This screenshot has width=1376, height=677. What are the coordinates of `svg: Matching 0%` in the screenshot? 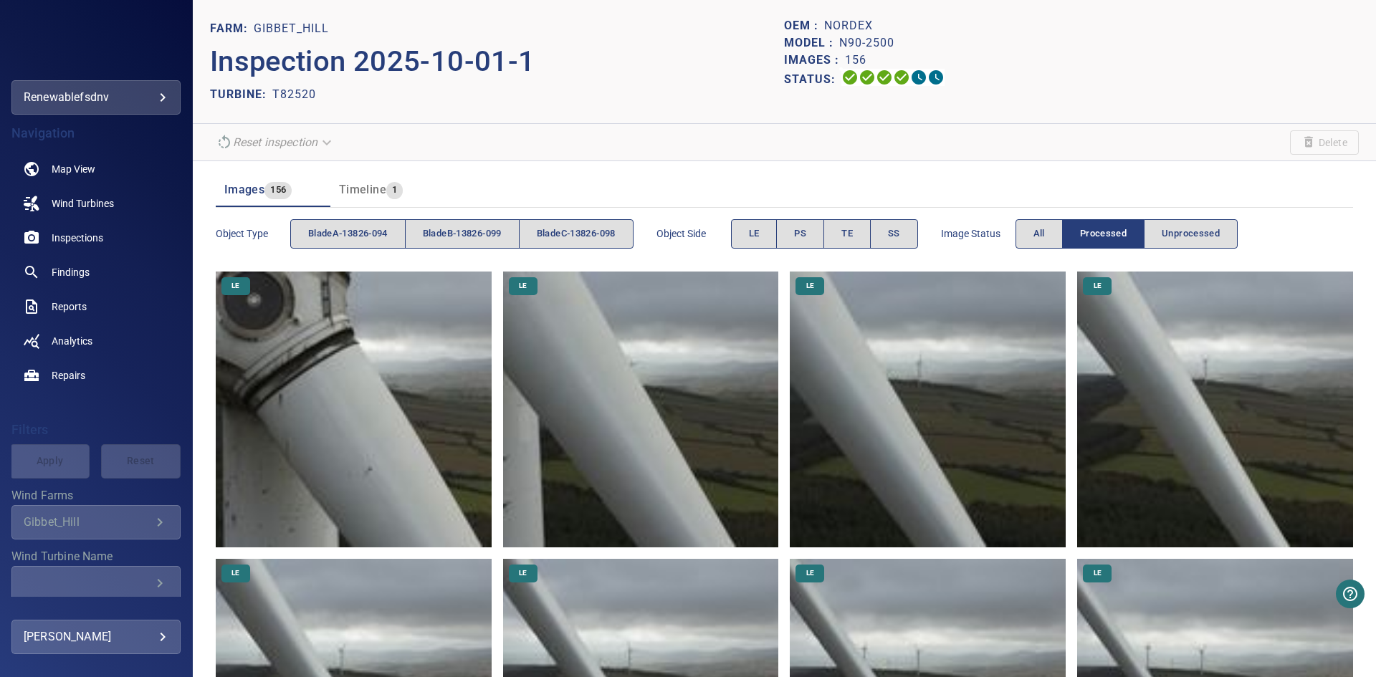 It's located at (919, 77).